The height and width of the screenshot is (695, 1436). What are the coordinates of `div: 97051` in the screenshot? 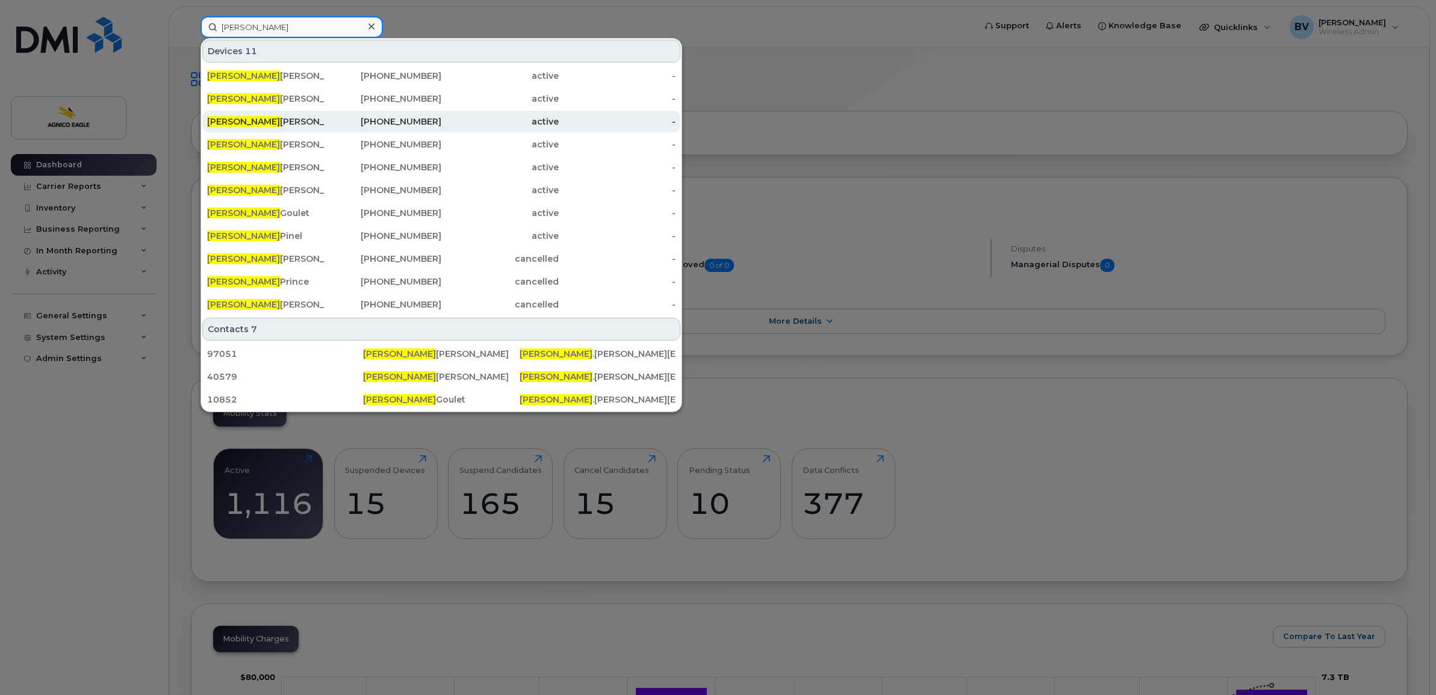 It's located at (285, 354).